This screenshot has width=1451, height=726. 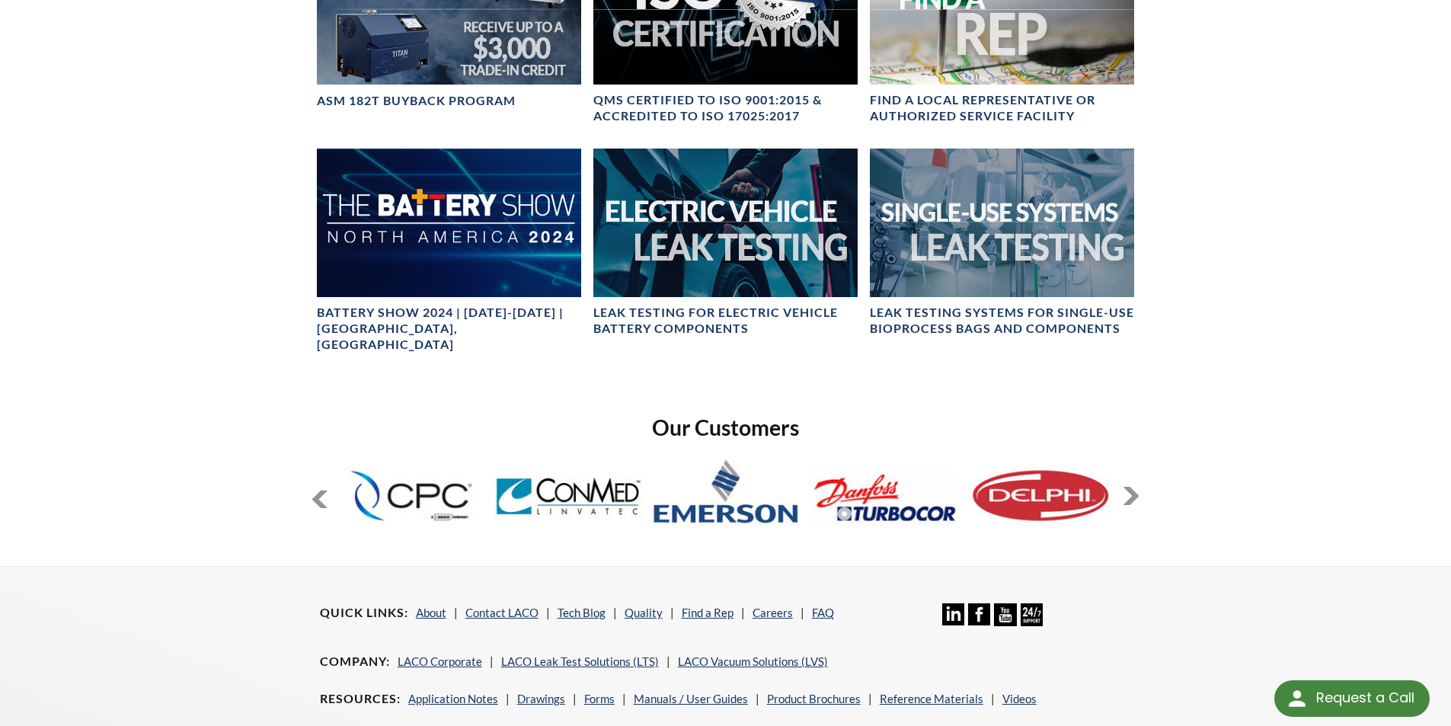 What do you see at coordinates (643, 612) in the screenshot?
I see `a: Quality` at bounding box center [643, 612].